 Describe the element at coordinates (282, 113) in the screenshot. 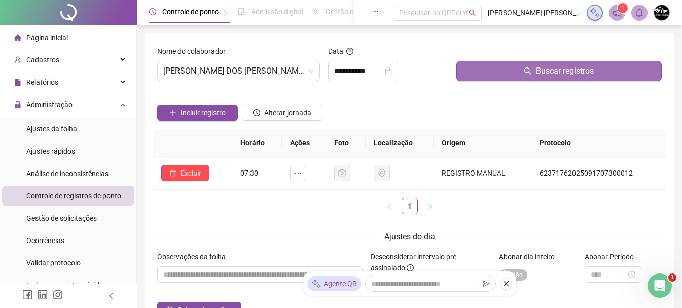

I see `button: Alterar jornada` at that location.